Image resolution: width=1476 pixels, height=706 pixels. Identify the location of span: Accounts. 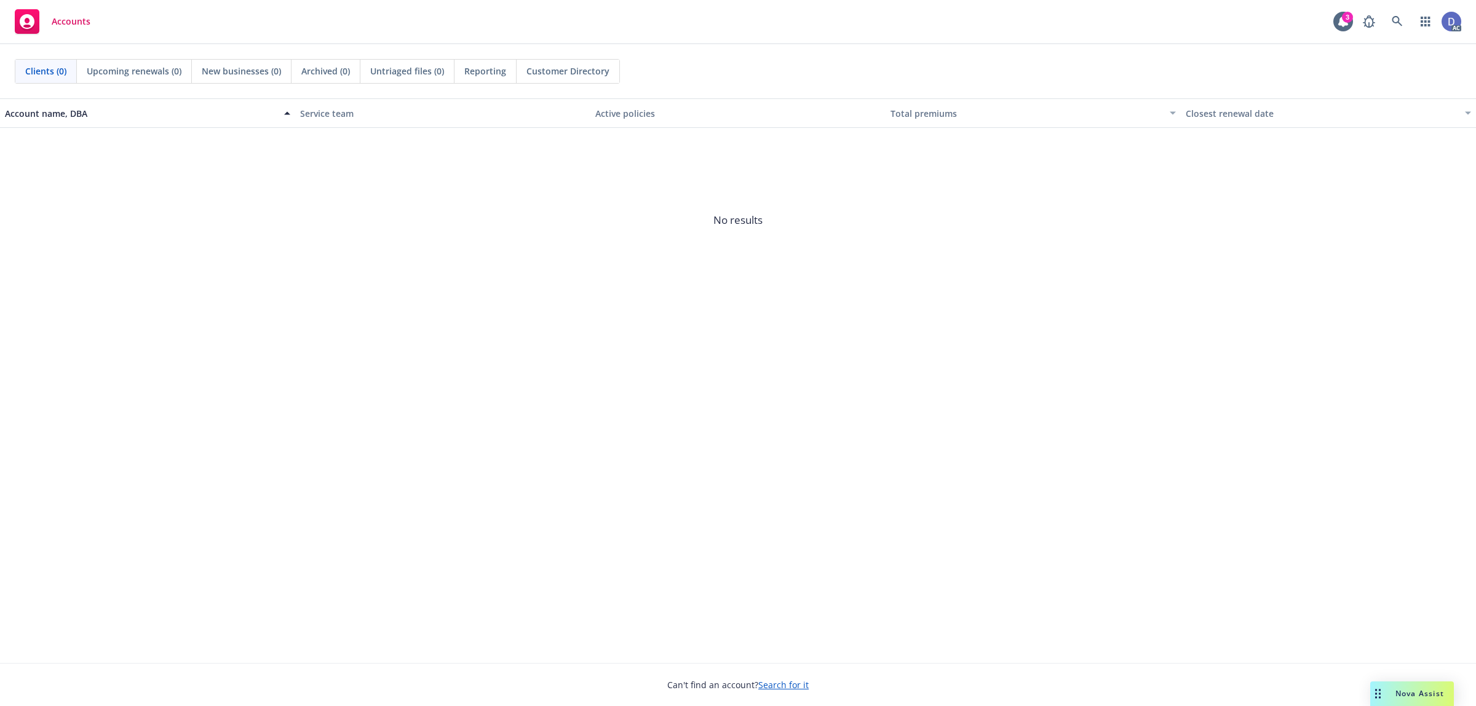
(71, 22).